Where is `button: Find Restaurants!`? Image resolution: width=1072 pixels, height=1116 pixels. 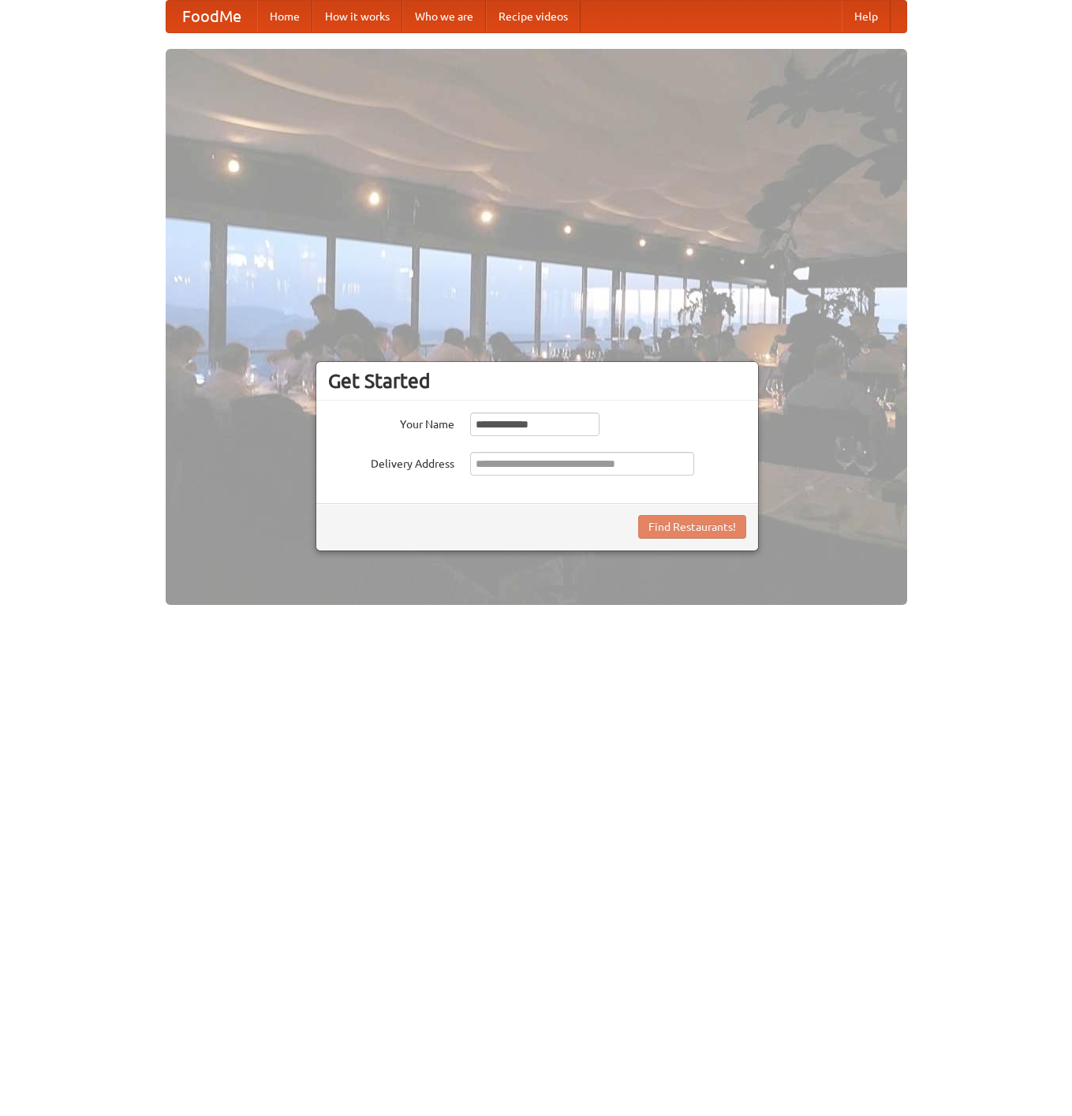 button: Find Restaurants! is located at coordinates (692, 527).